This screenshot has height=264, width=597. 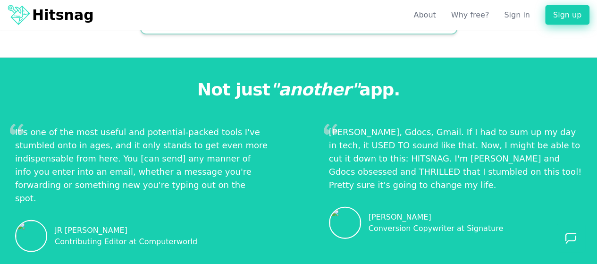 I want to click on p: It's one of the most useful and potential-packed tools I've stumbled onto in ages, and it only st..., so click(x=142, y=165).